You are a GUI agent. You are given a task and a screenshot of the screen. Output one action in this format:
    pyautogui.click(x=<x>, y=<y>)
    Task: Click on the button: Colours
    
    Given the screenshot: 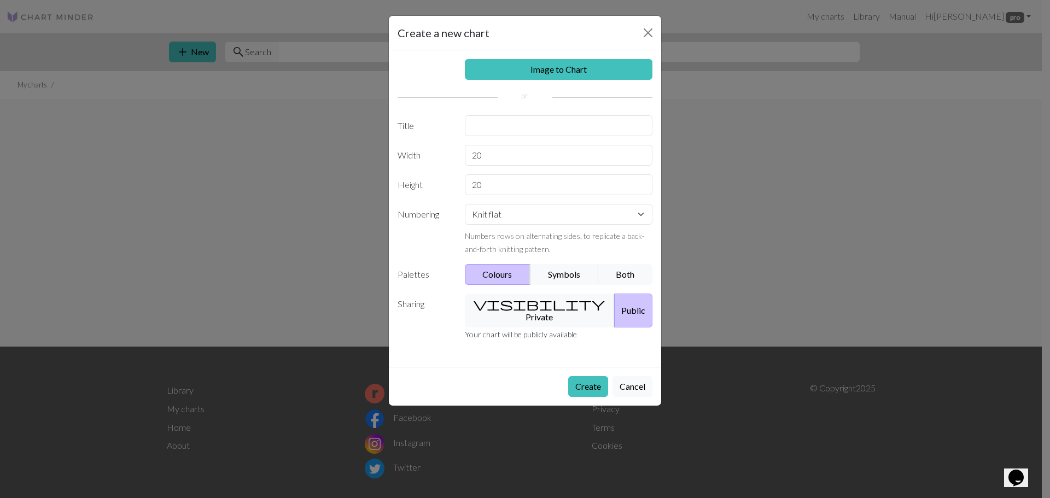 What is the action you would take?
    pyautogui.click(x=498, y=275)
    